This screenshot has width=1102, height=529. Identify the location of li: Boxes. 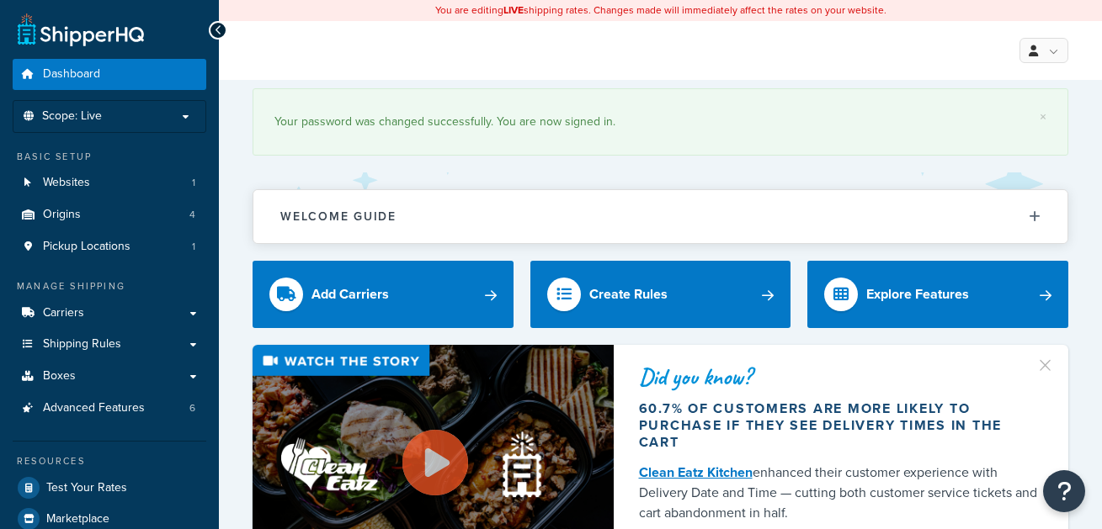
(109, 376).